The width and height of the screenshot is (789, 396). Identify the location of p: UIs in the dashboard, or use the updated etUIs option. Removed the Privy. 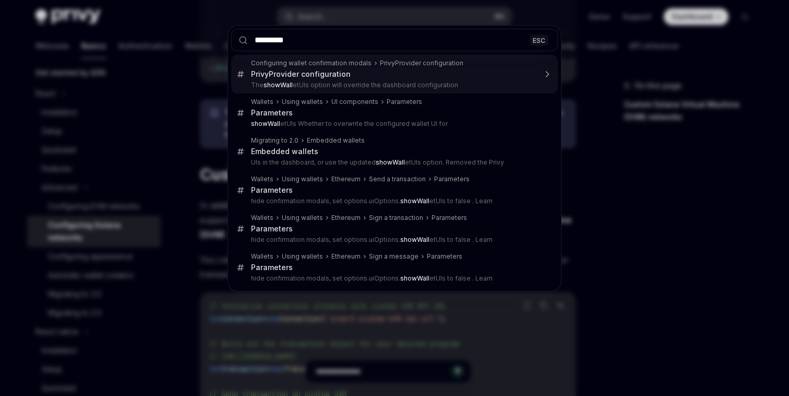
(394, 162).